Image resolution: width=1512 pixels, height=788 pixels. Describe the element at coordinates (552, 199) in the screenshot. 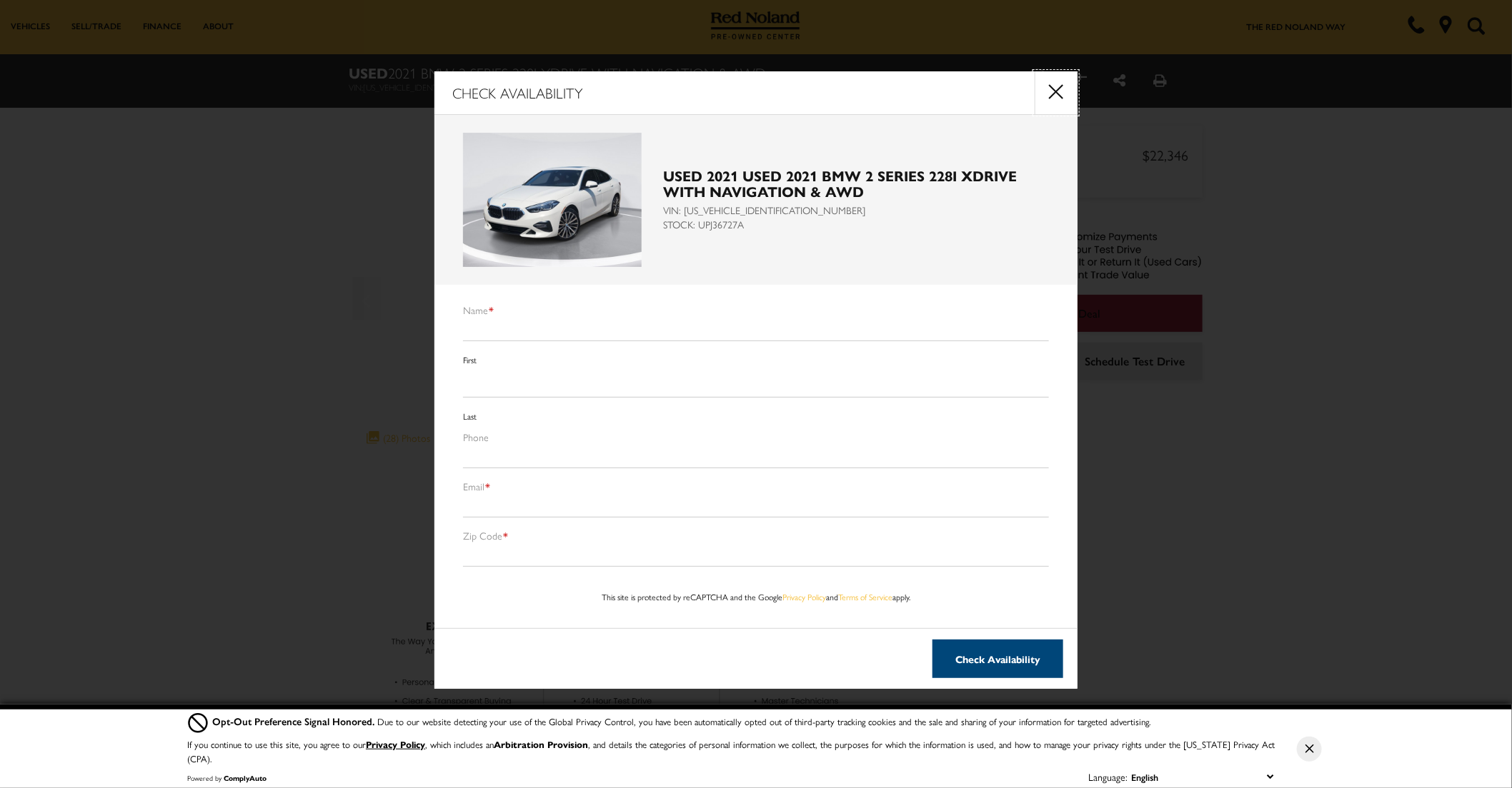

I see `img: 2021 BMW 2 Series 228i xDrive` at that location.